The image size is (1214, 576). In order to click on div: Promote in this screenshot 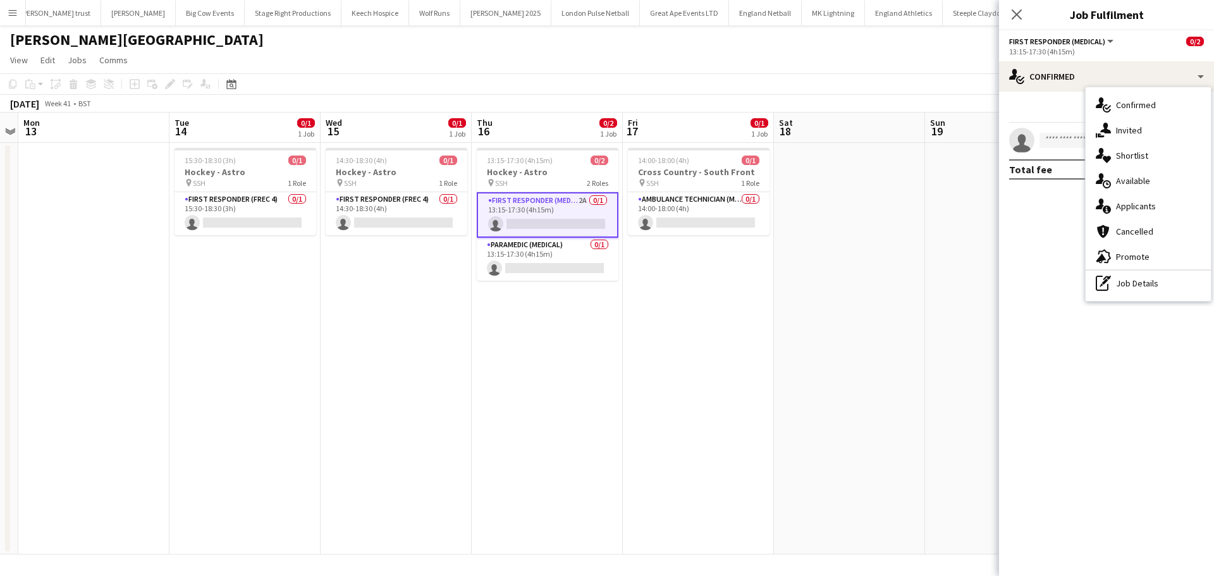, I will do `click(1149, 257)`.